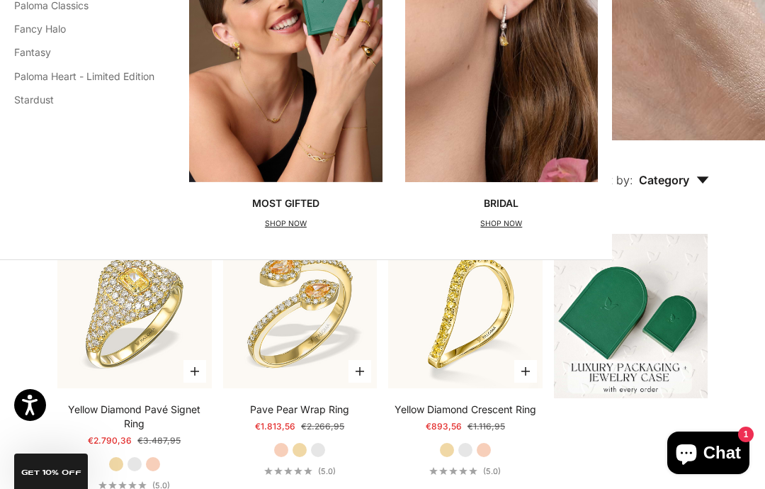 This screenshot has width=765, height=489. Describe the element at coordinates (674, 180) in the screenshot. I see `span: Category` at that location.